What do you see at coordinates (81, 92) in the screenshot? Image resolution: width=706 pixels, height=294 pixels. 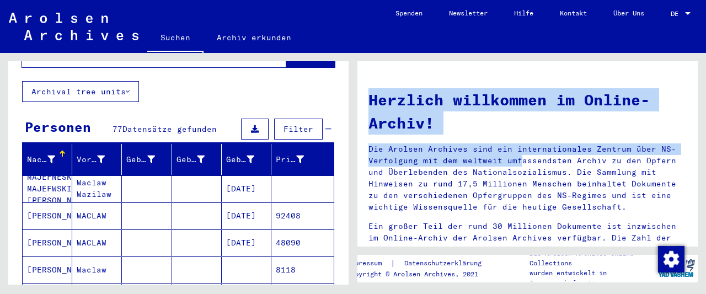 I see `button: Archival tree units` at bounding box center [81, 92].